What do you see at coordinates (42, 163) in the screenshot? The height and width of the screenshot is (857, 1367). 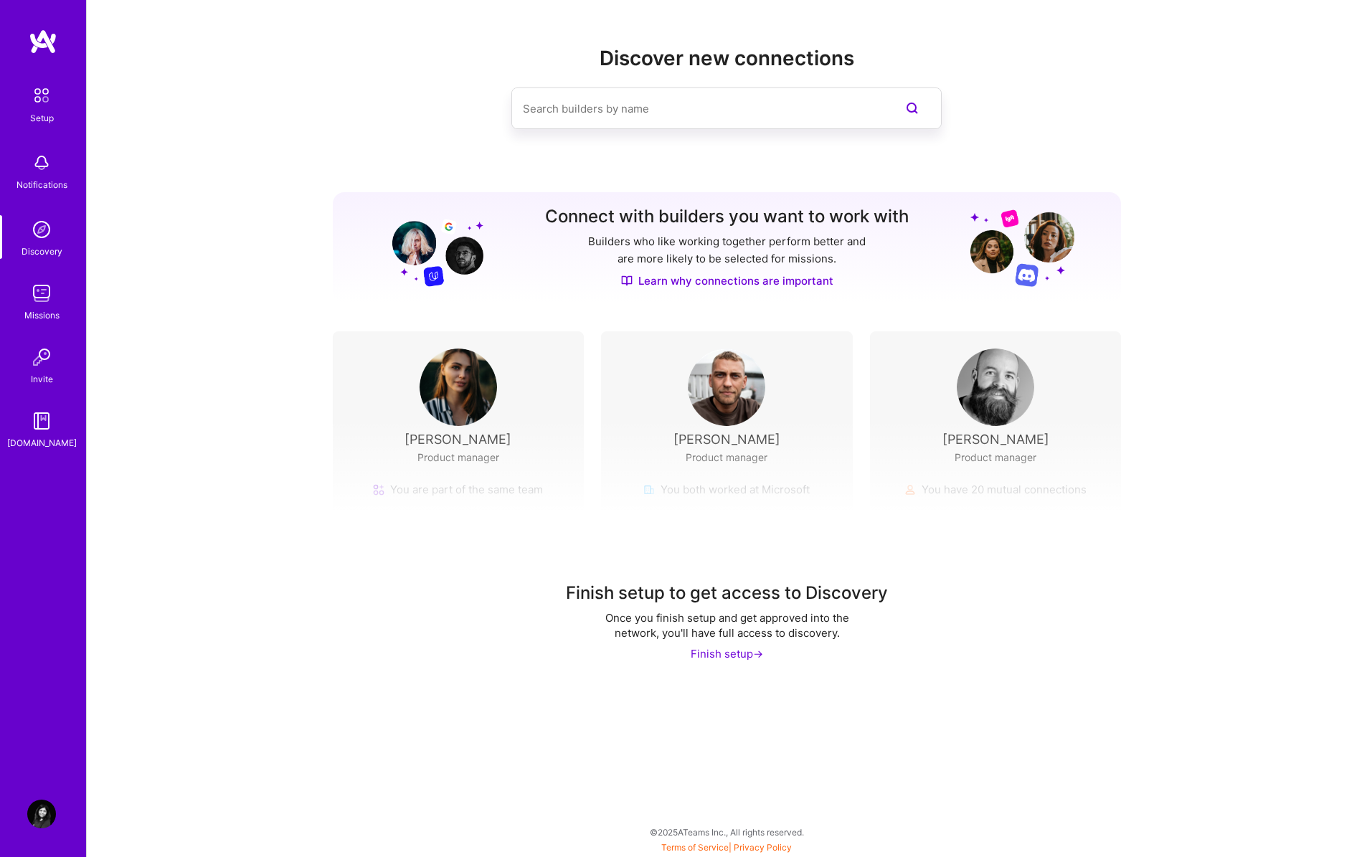 I see `img: bell` at bounding box center [42, 163].